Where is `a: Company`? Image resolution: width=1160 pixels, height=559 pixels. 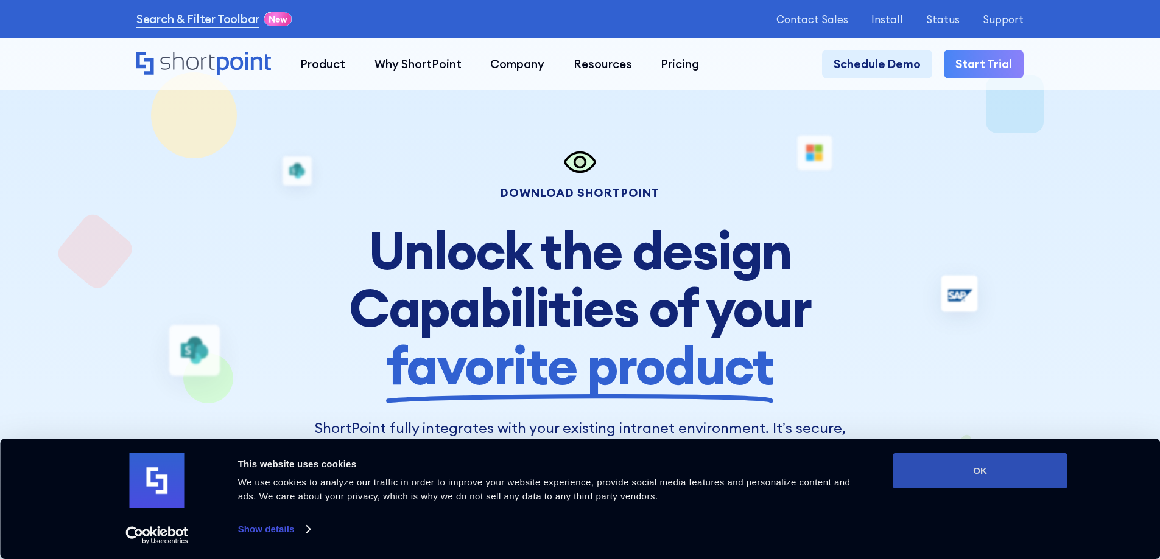
a: Company is located at coordinates (517, 65).